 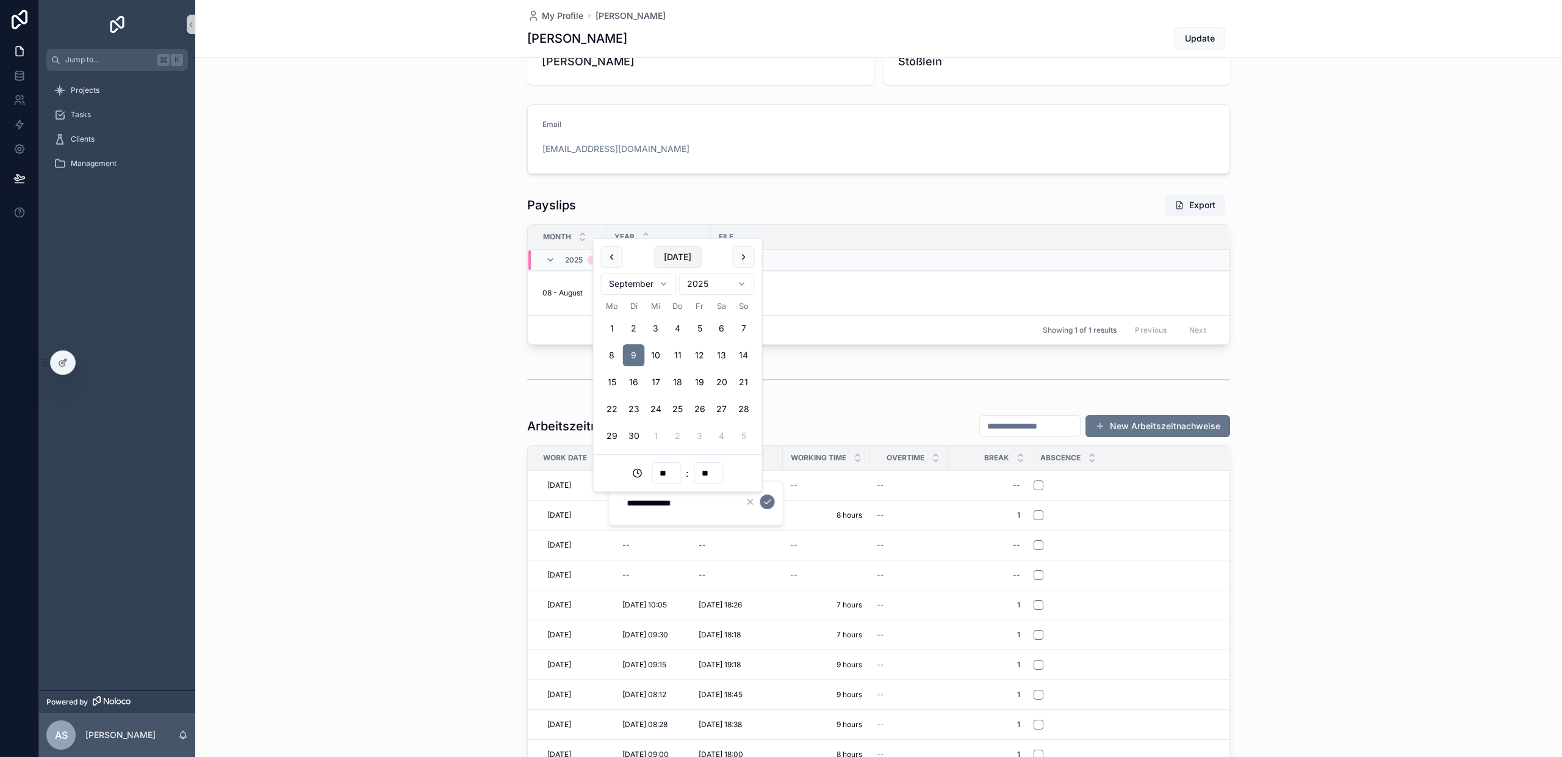 What do you see at coordinates (612, 306) in the screenshot?
I see `th: Montag` at bounding box center [612, 306].